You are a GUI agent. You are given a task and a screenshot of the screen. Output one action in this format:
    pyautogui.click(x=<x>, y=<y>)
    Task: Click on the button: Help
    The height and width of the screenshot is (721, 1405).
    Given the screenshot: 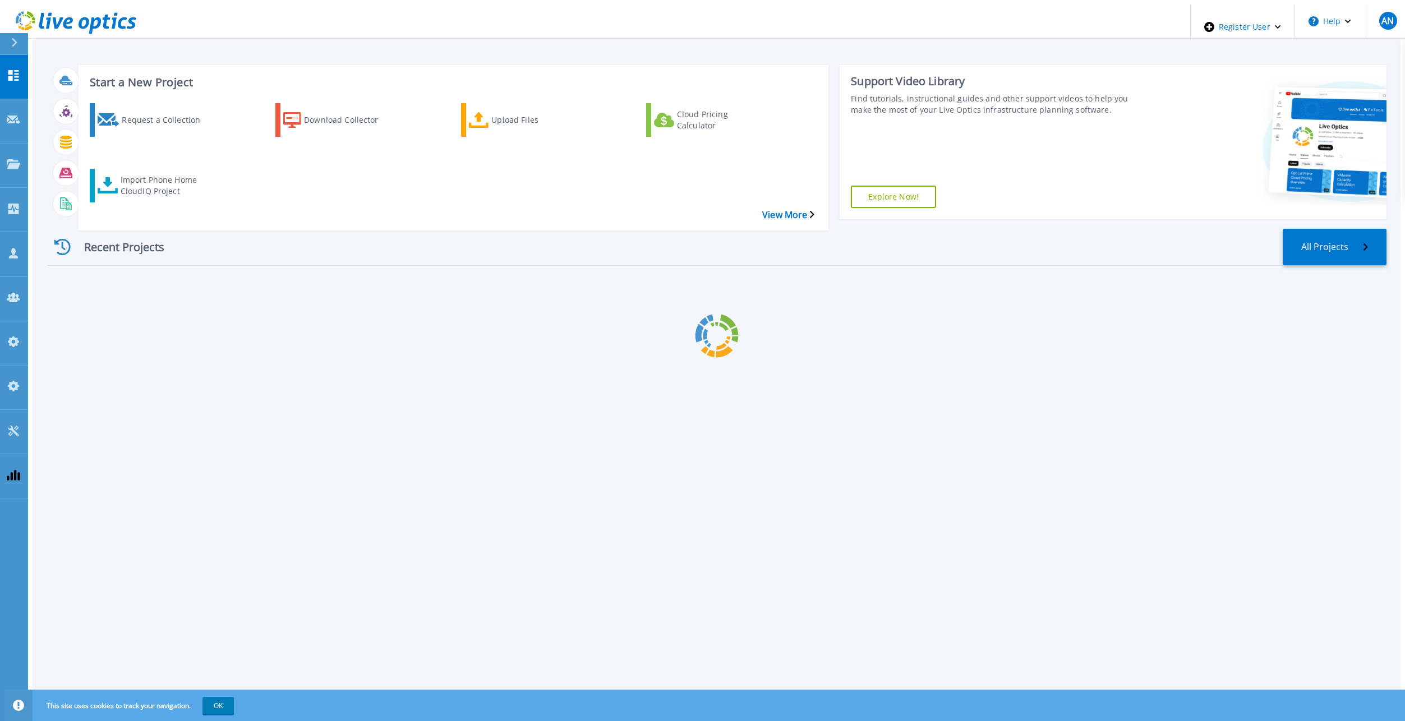 What is the action you would take?
    pyautogui.click(x=1330, y=21)
    